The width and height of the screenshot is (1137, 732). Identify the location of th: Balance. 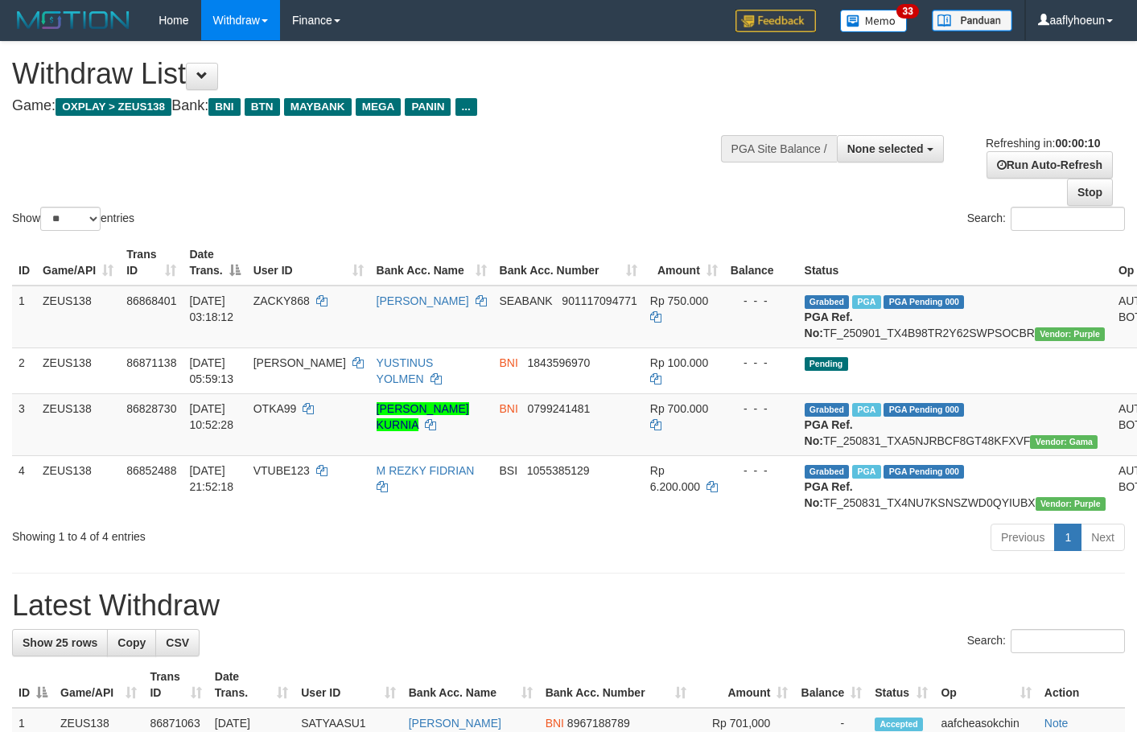
(761, 262).